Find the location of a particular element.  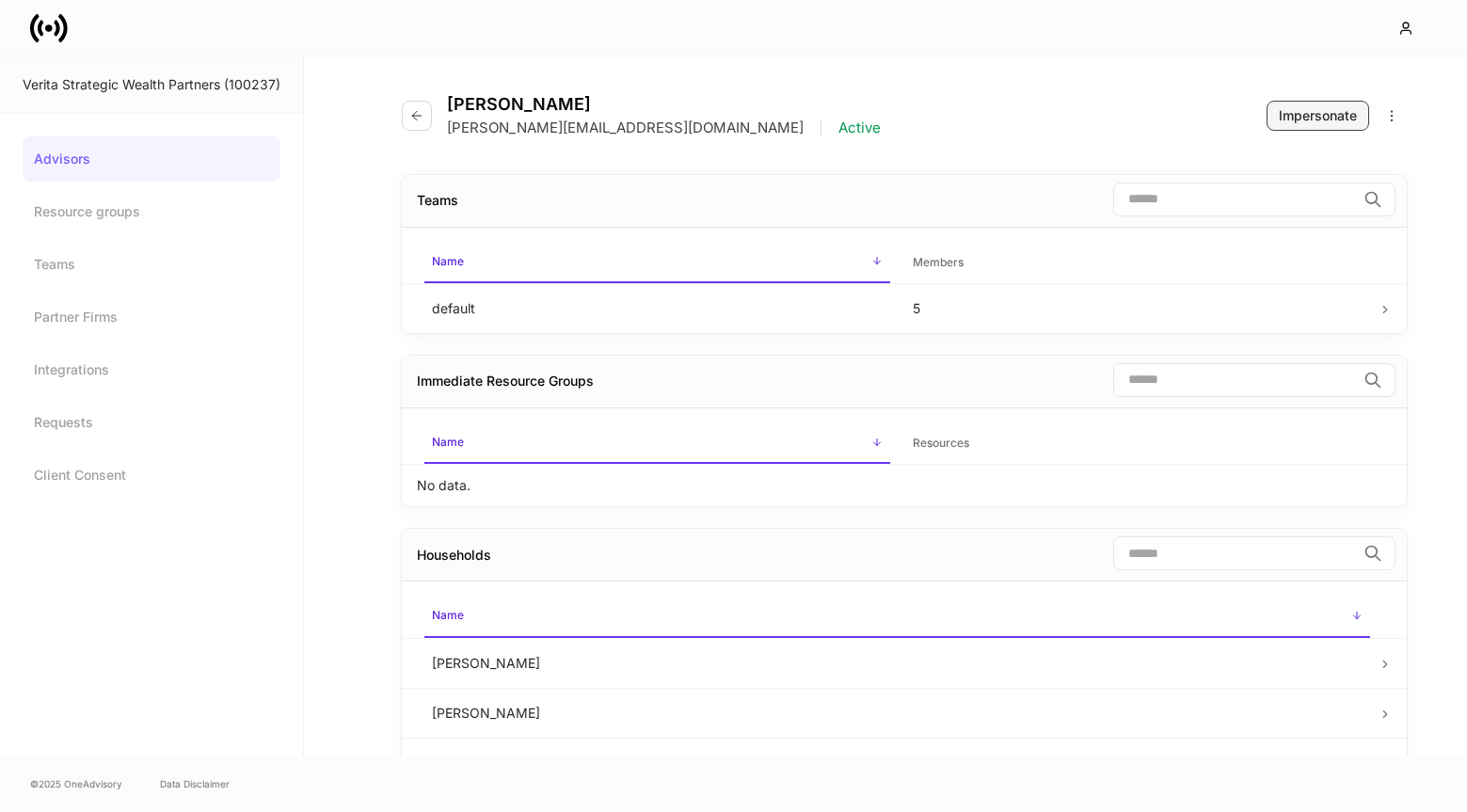

p: No data. is located at coordinates (443, 485).